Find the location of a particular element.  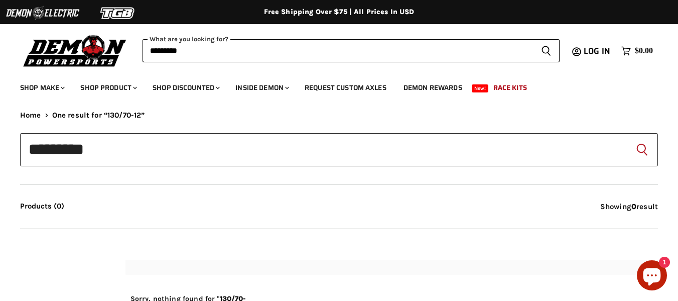

button: Products (0) is located at coordinates (42, 206).